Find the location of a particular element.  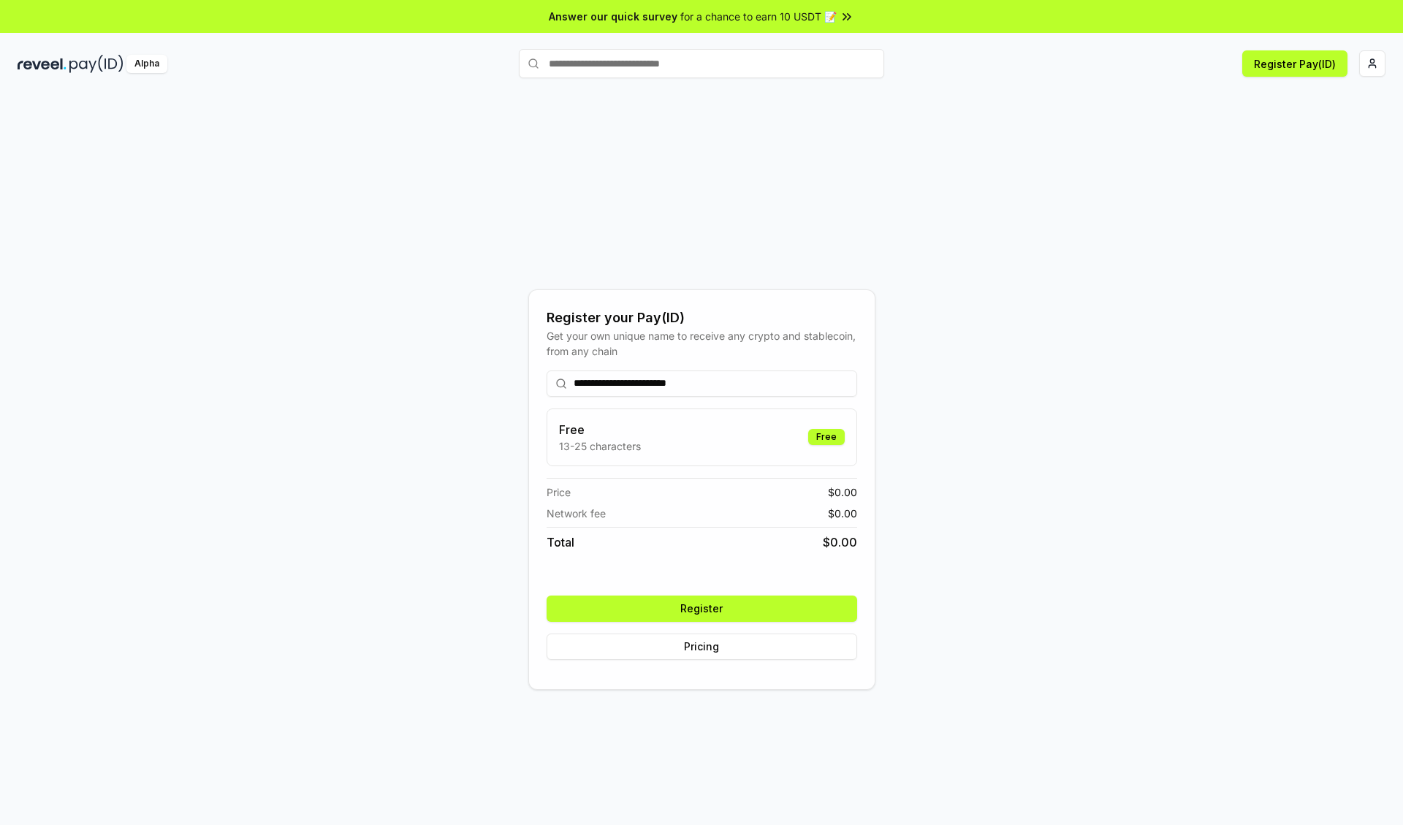

div: Get your own unique name to receive any crypto and stablecoin, from any chain is located at coordinates (702, 343).